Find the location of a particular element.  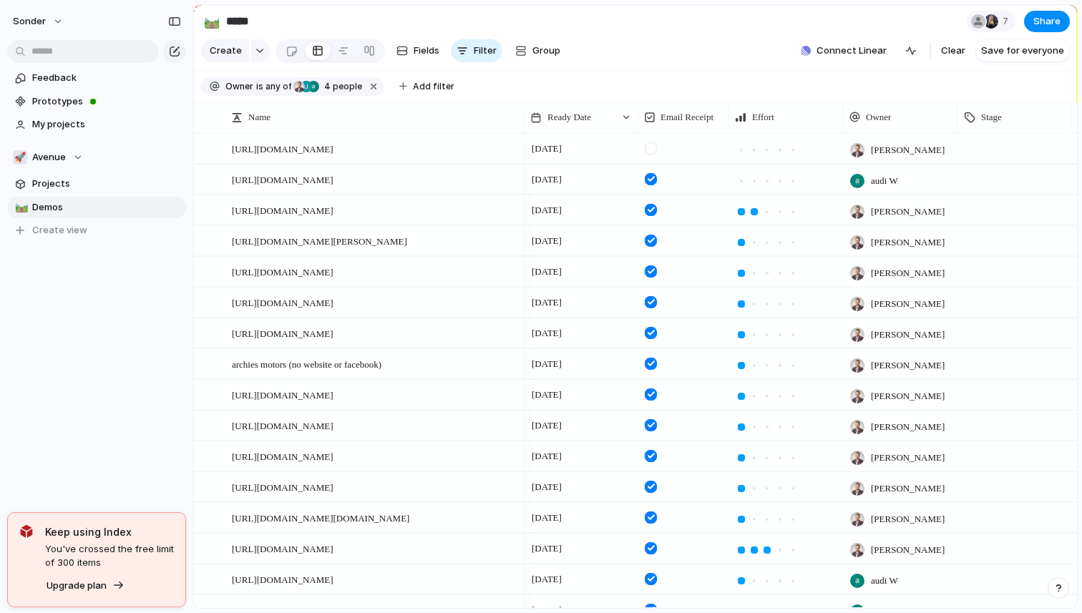

button: Group is located at coordinates (537, 51).